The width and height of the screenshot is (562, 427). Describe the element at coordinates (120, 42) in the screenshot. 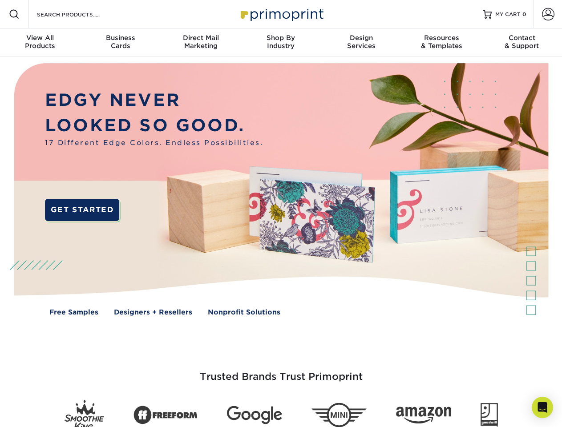

I see `div: Cards` at that location.